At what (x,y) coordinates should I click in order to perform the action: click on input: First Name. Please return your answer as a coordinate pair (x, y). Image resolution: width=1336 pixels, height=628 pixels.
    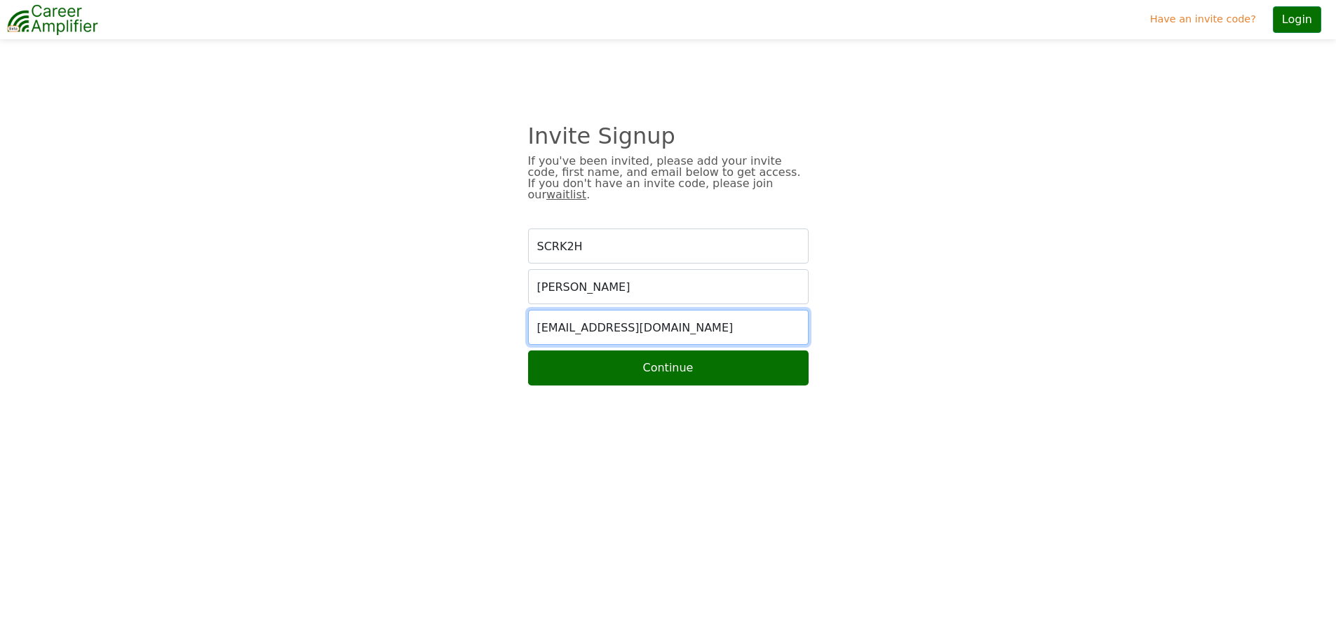
    Looking at the image, I should click on (668, 287).